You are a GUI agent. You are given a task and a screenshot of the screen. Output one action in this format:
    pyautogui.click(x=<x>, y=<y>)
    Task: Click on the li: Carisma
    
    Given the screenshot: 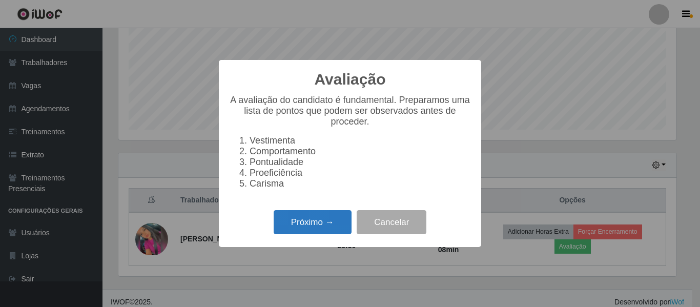 What is the action you would take?
    pyautogui.click(x=360, y=183)
    